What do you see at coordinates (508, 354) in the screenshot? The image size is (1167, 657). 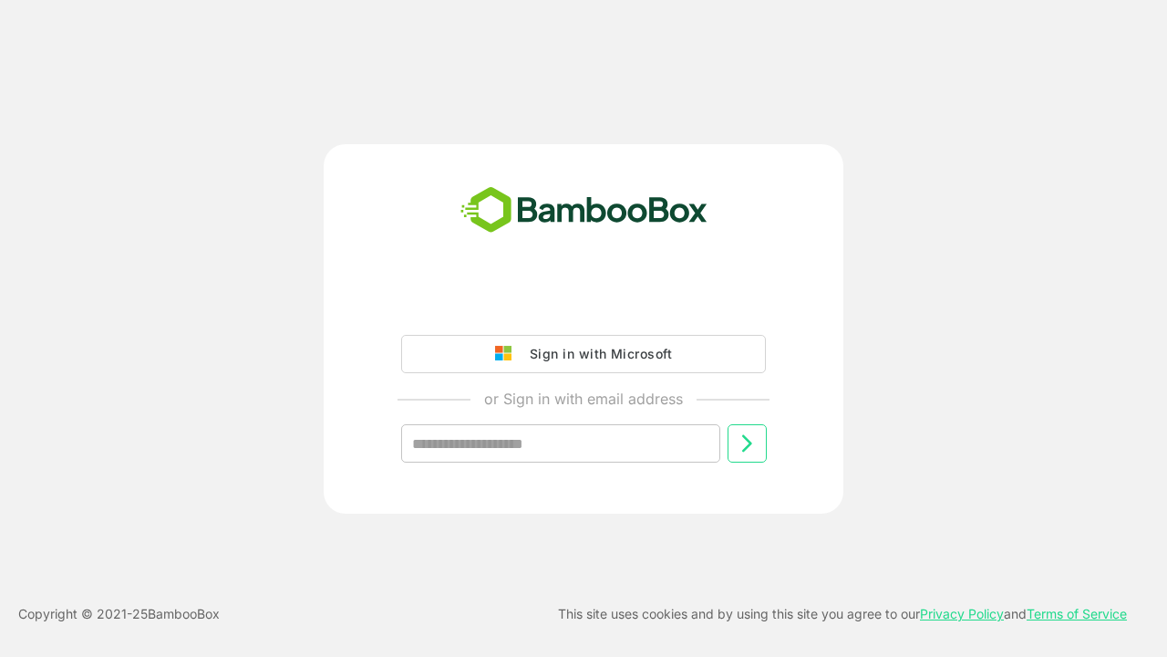 I see `img: google` at bounding box center [508, 354].